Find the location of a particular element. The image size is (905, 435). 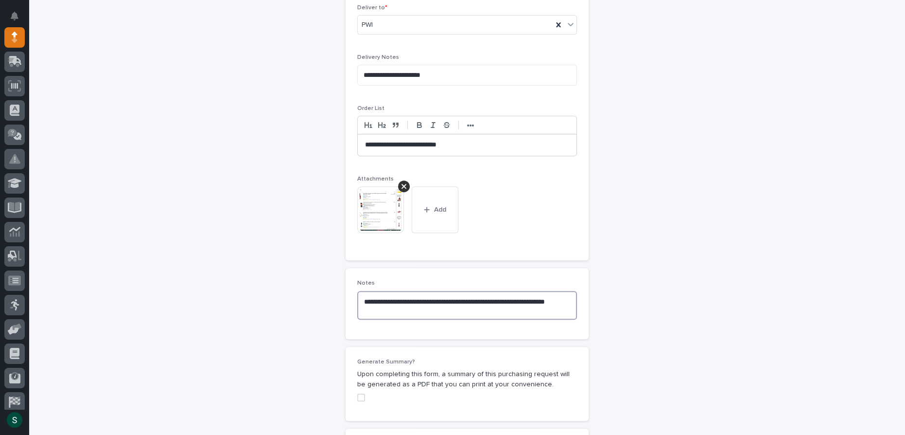

button: Add is located at coordinates (435, 210).